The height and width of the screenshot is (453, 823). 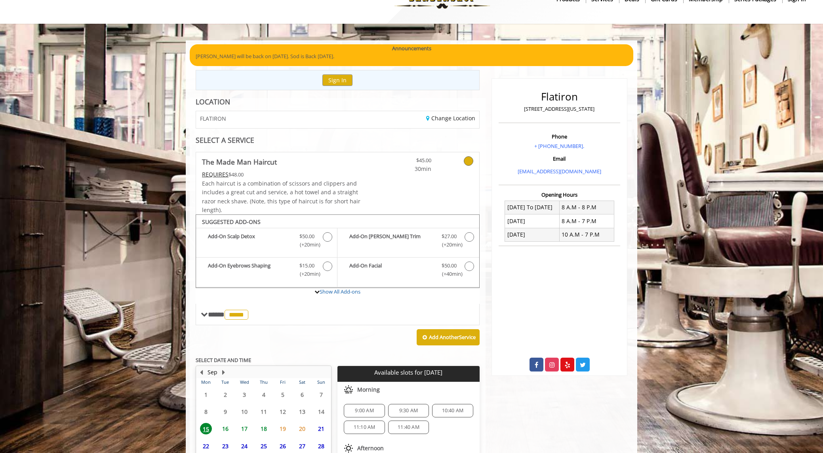 What do you see at coordinates (307, 266) in the screenshot?
I see `span: $15.00` at bounding box center [307, 266].